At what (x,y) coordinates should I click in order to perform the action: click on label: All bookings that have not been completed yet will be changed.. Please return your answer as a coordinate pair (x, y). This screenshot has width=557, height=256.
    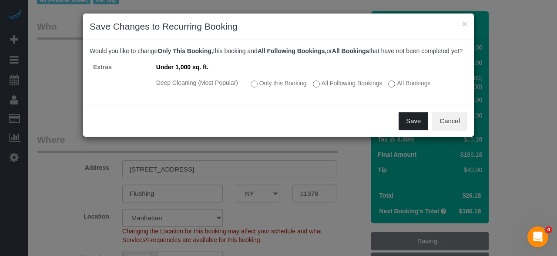
    Looking at the image, I should click on (409, 83).